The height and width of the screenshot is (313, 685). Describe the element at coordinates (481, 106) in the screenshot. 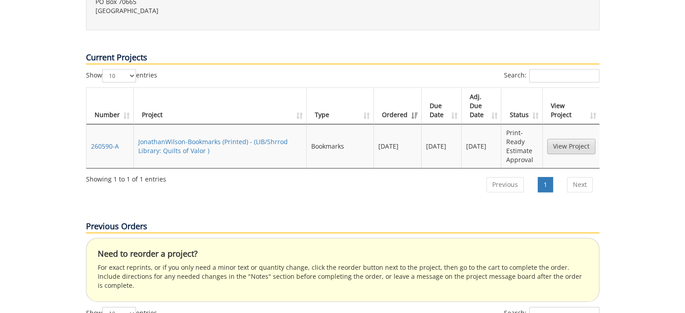

I see `th: Adj. Due Date: activate to sort column ascending` at that location.